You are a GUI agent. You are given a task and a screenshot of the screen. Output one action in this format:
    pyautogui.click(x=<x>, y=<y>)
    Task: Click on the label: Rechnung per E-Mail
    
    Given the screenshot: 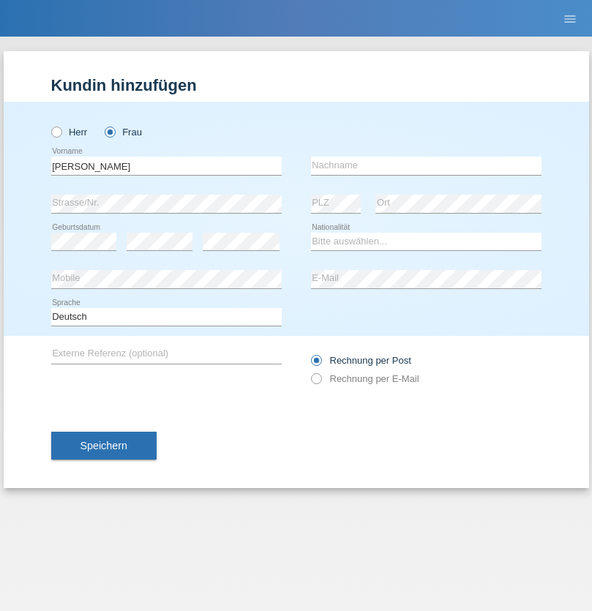 What is the action you would take?
    pyautogui.click(x=365, y=378)
    